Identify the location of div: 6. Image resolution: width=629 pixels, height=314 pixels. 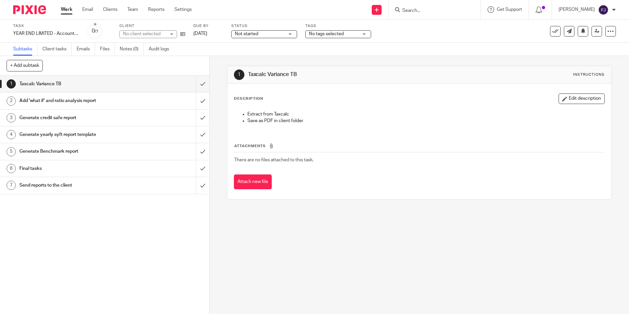
(11, 168).